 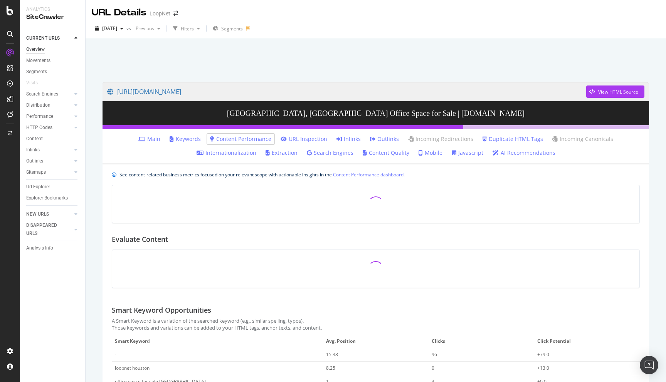 I want to click on div: 0, so click(x=476, y=368).